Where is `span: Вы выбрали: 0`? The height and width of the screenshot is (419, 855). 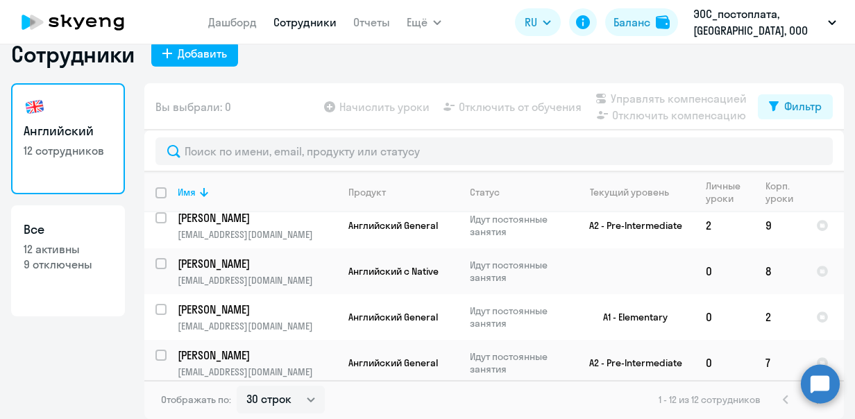
span: Вы выбрали: 0 is located at coordinates (193, 107).